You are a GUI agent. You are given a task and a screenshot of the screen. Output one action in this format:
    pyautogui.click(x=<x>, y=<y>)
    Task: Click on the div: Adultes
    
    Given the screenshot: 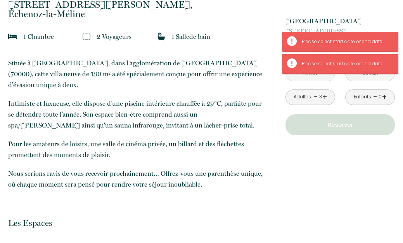 What is the action you would take?
    pyautogui.click(x=302, y=97)
    